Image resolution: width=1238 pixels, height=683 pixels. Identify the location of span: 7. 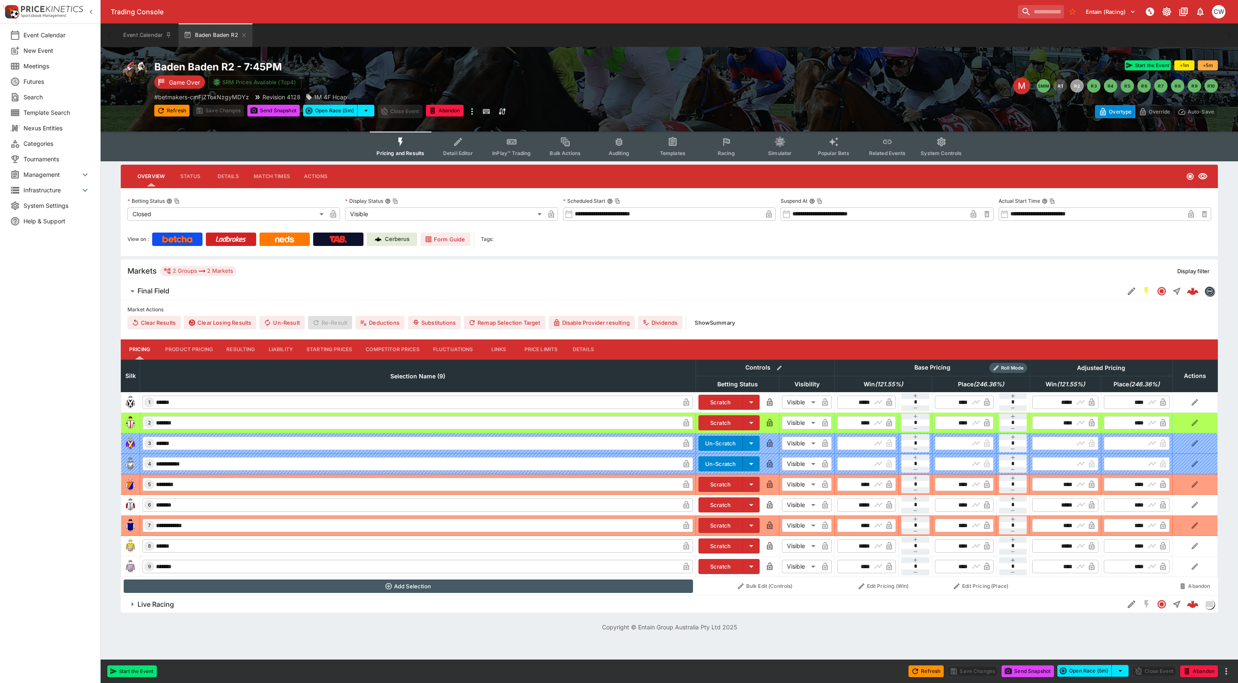
(149, 526).